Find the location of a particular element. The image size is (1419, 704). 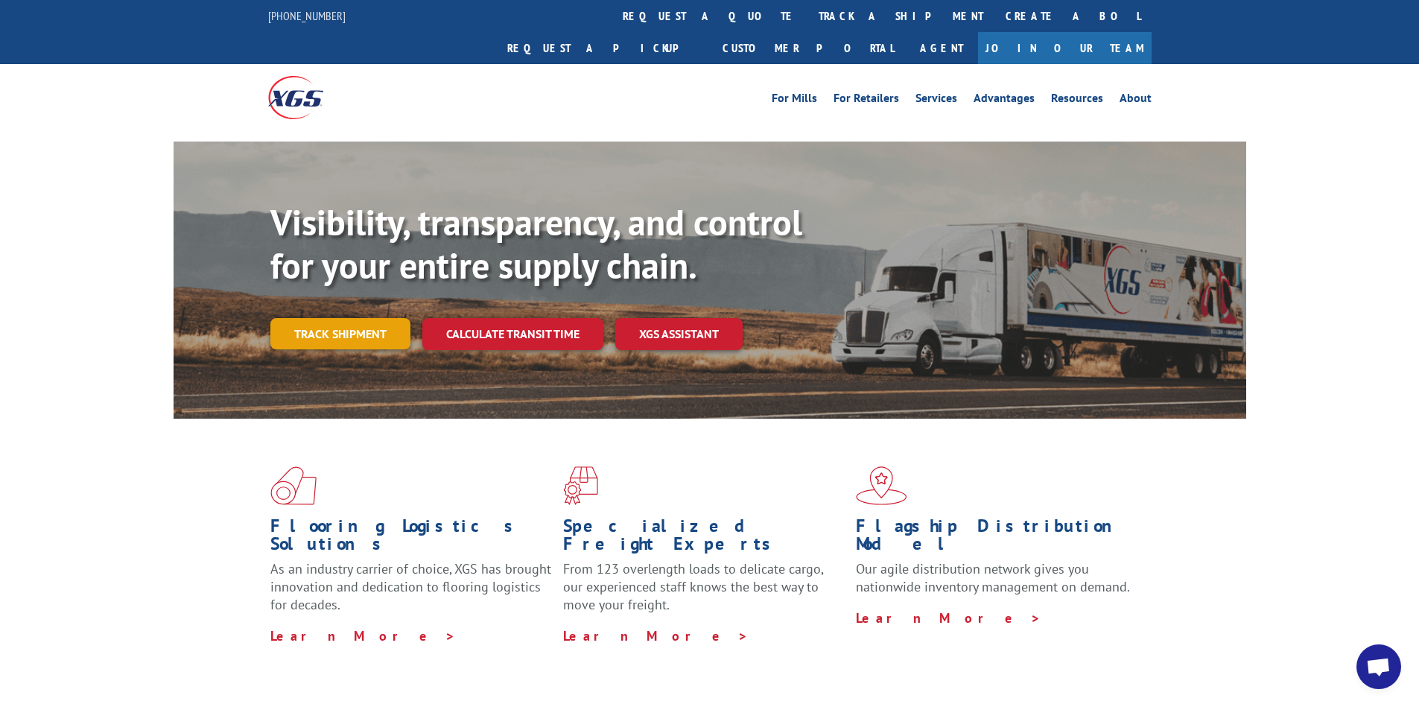

a: For Mills is located at coordinates (794, 101).